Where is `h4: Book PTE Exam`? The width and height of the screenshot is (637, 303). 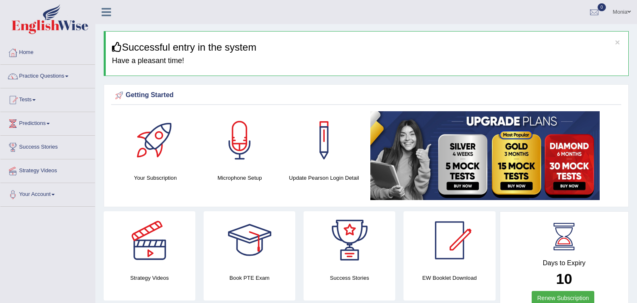
h4: Book PTE Exam is located at coordinates (249, 277).